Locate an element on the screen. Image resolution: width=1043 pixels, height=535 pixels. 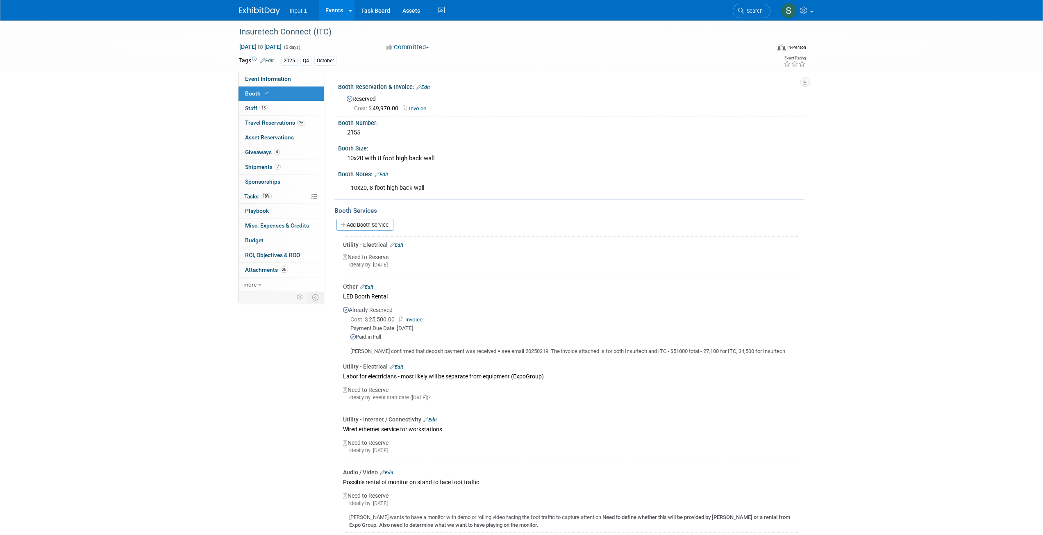
span: (5 days) is located at coordinates (292, 47).